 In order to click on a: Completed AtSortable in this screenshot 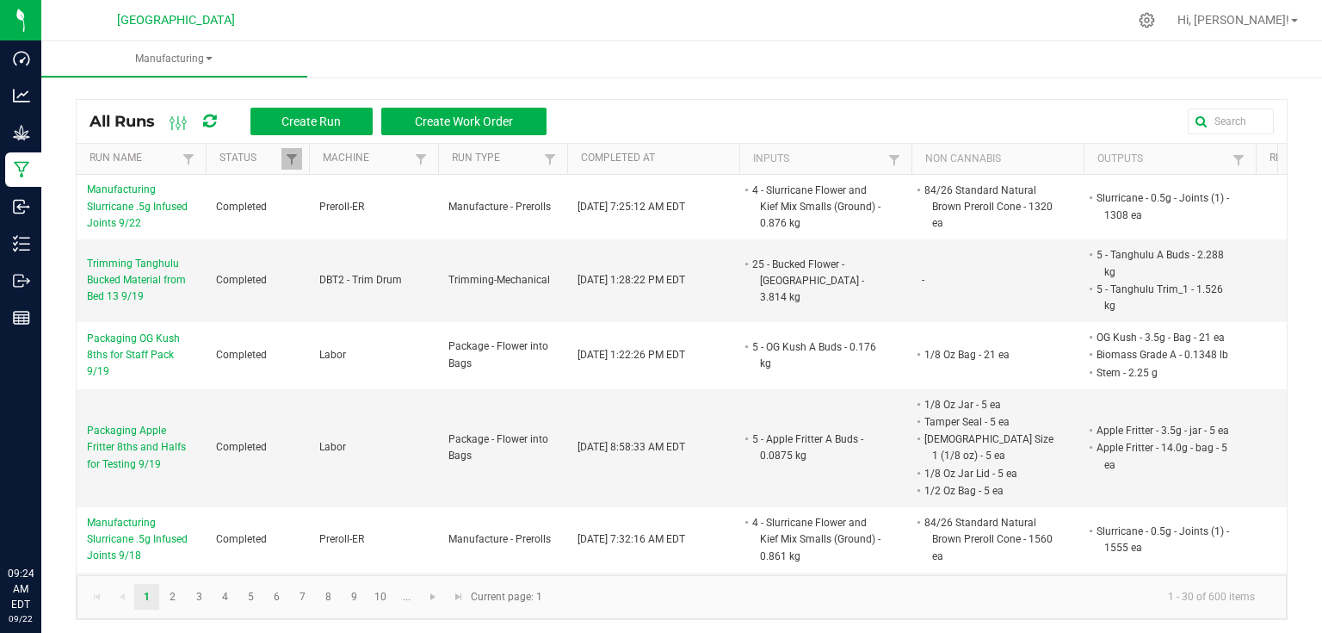, I will do `click(657, 158)`.